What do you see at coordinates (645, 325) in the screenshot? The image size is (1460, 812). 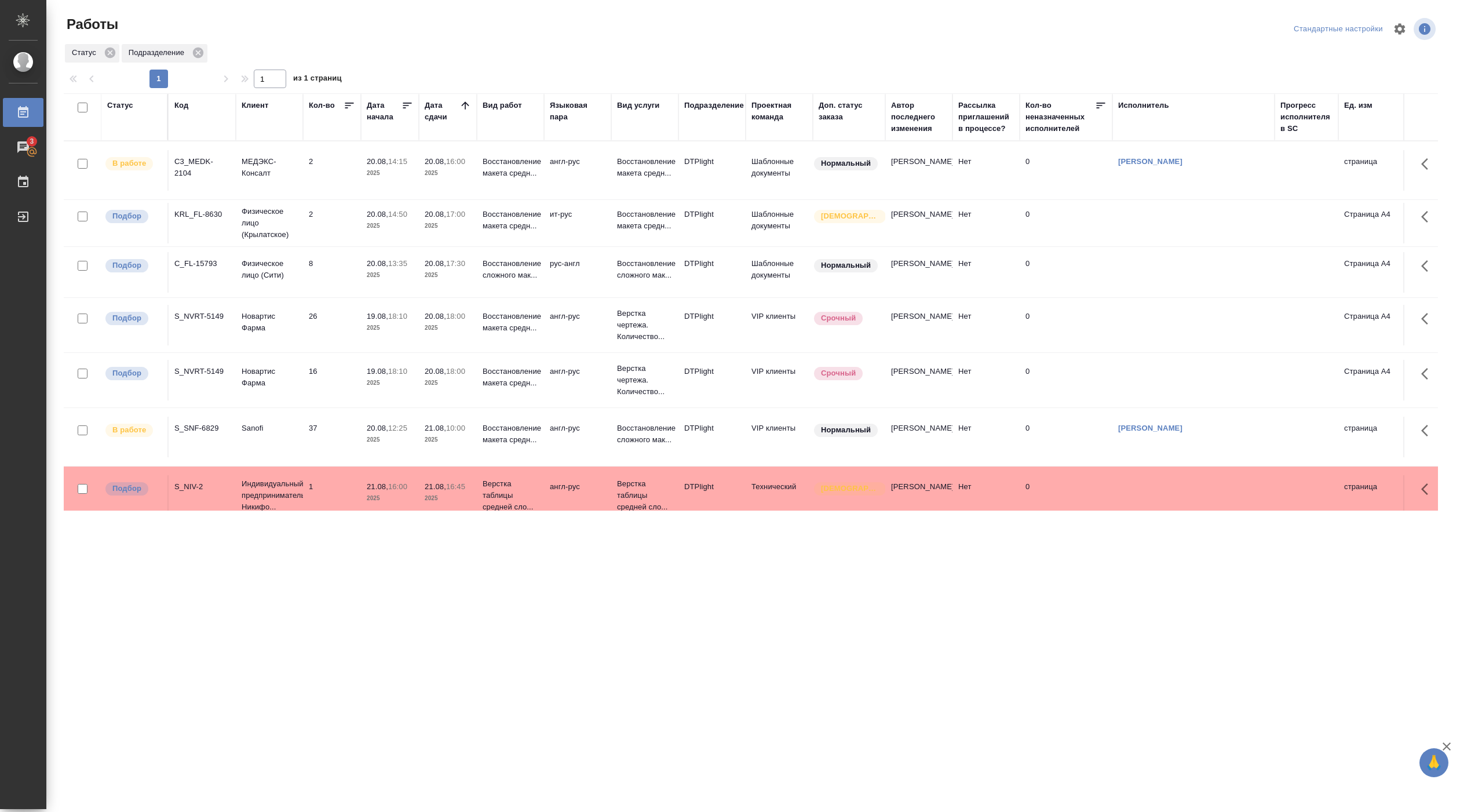 I see `p: Верстка чертежа. Количество...` at bounding box center [645, 325].